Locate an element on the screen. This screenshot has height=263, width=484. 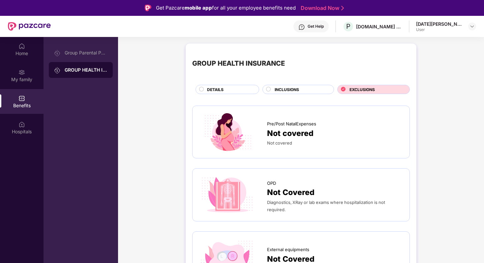
div: Group Parental Policy is located at coordinates (86, 53).